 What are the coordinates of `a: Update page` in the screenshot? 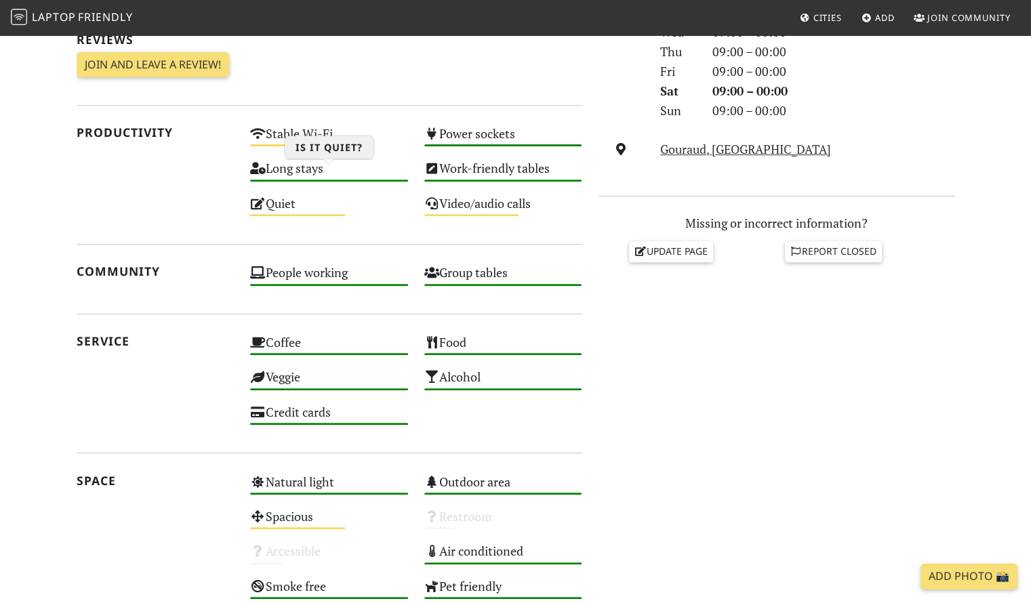 It's located at (671, 252).